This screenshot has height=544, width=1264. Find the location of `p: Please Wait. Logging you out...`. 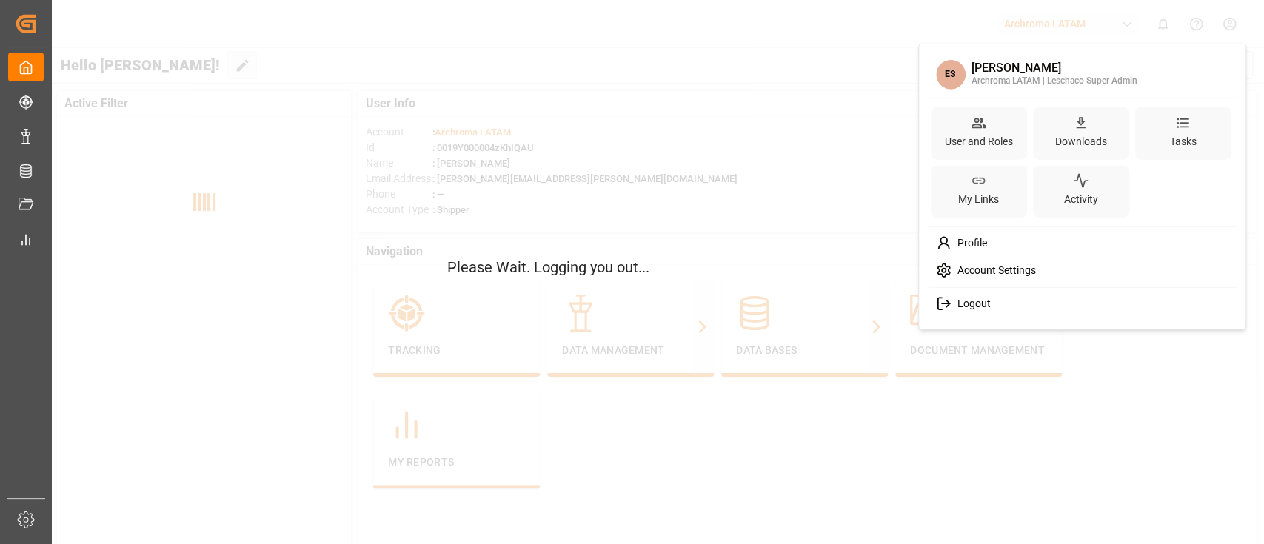

p: Please Wait. Logging you out... is located at coordinates (632, 267).